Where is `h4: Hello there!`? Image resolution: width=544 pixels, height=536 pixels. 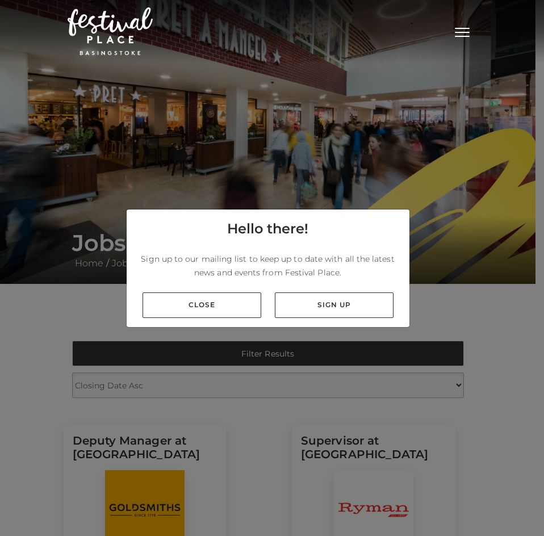
h4: Hello there! is located at coordinates (268, 229).